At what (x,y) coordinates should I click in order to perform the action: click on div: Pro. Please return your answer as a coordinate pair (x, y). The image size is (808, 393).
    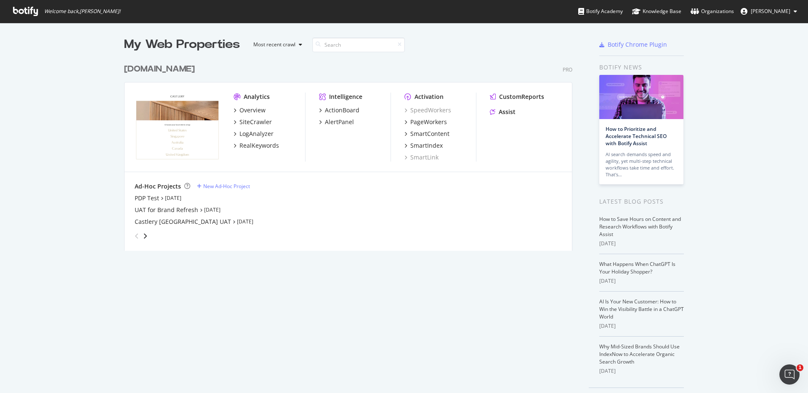
    Looking at the image, I should click on (567, 69).